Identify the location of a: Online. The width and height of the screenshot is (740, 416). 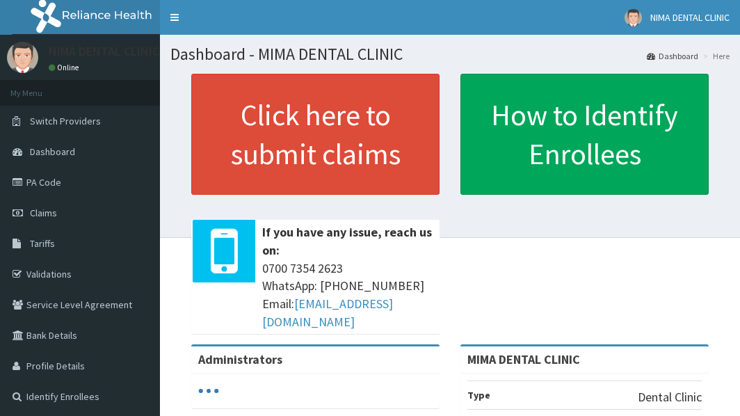
(65, 67).